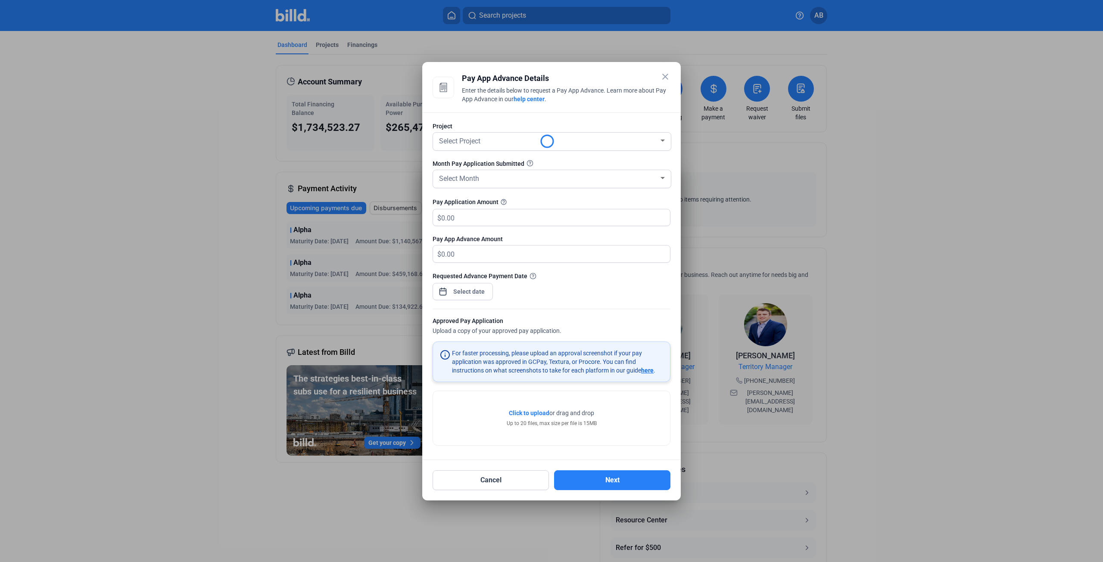 The image size is (1103, 562). I want to click on button: Cancel, so click(491, 481).